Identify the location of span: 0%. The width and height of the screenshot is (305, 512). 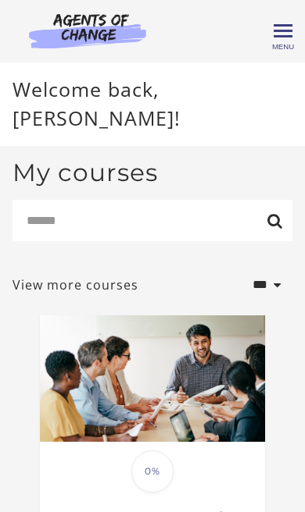
(152, 472).